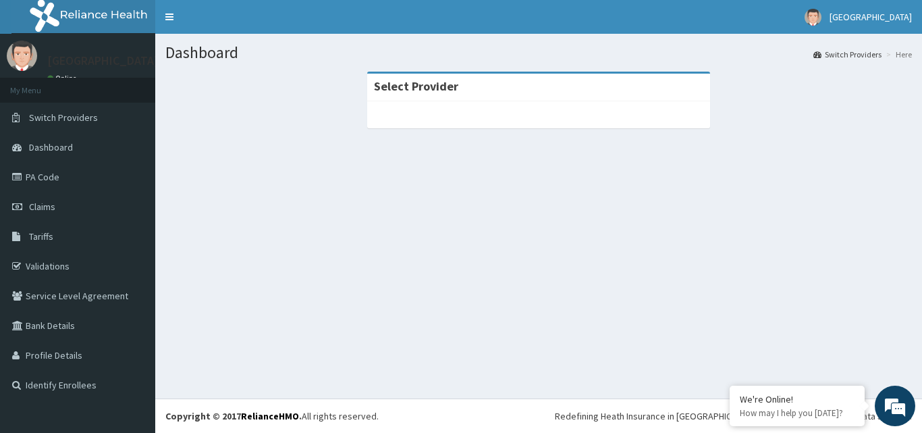 The height and width of the screenshot is (433, 922). What do you see at coordinates (539, 415) in the screenshot?
I see `footer: All rights reserved.` at bounding box center [539, 415].